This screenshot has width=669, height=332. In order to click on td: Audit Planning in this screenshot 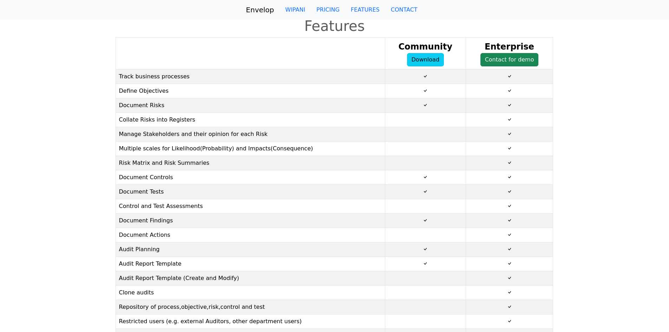, I will do `click(250, 249)`.